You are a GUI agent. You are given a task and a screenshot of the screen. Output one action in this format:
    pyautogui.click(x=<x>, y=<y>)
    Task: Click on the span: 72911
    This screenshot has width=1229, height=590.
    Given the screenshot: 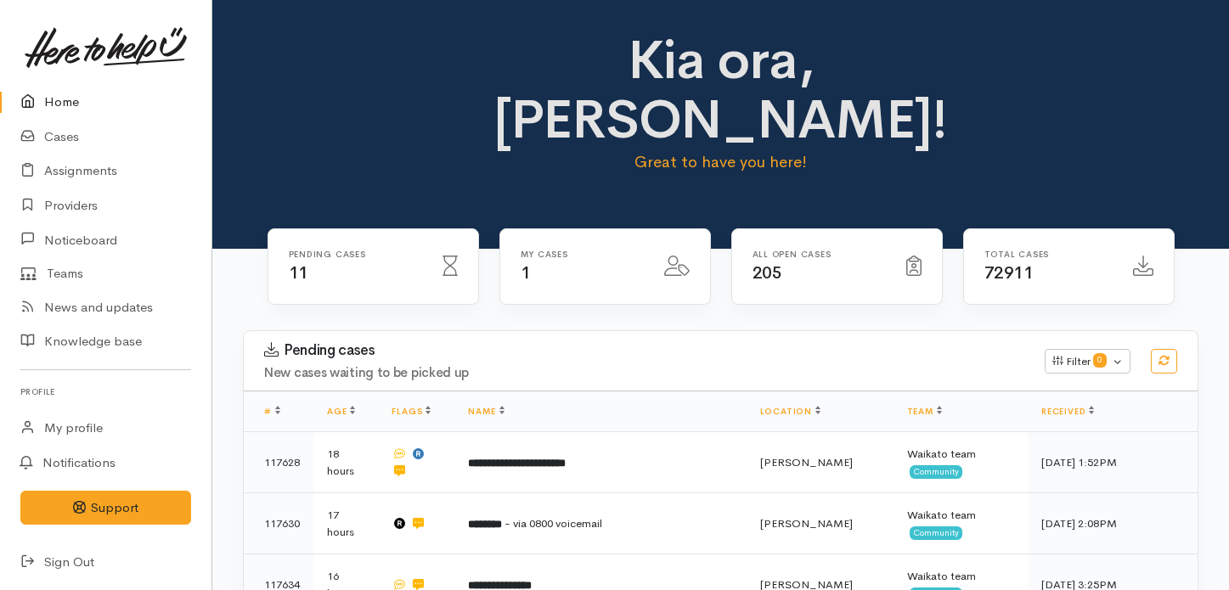 What is the action you would take?
    pyautogui.click(x=1009, y=273)
    